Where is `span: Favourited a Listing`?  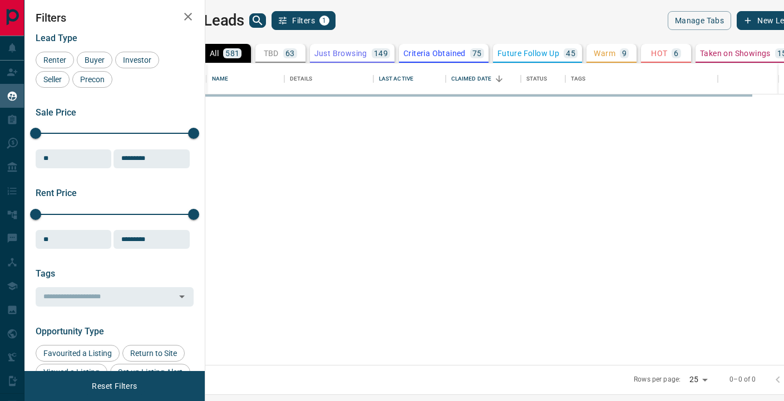 span: Favourited a Listing is located at coordinates (77, 354).